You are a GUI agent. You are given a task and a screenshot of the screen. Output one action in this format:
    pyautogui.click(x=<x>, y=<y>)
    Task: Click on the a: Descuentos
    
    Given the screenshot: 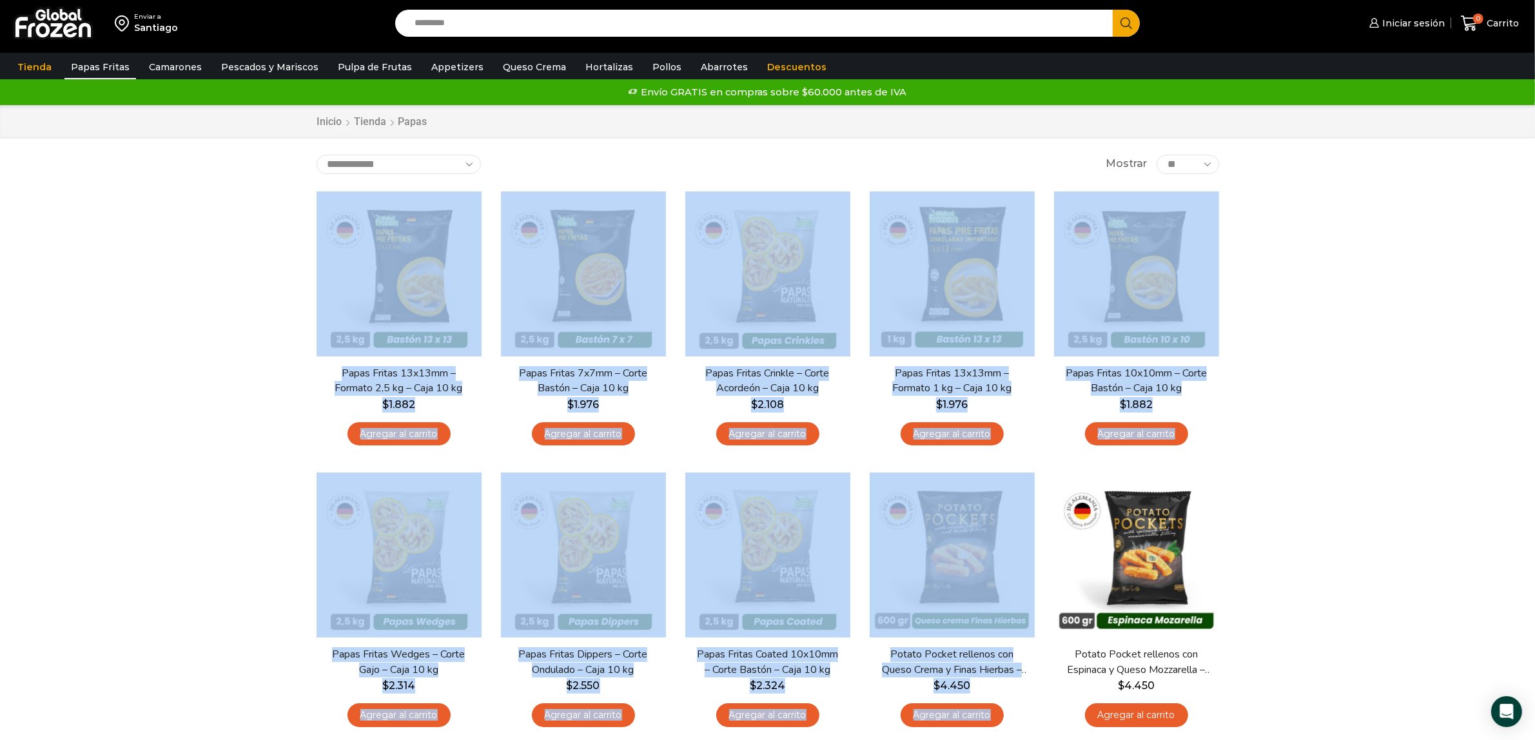 What is the action you would take?
    pyautogui.click(x=797, y=67)
    